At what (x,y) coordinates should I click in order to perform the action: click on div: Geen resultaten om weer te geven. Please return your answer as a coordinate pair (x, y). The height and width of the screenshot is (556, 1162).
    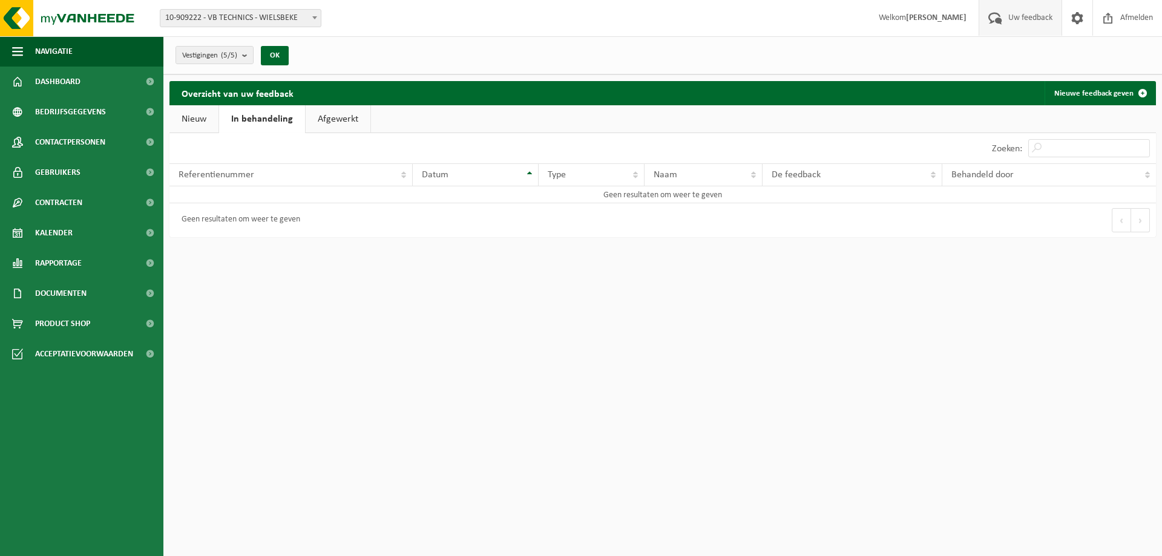
    Looking at the image, I should click on (238, 220).